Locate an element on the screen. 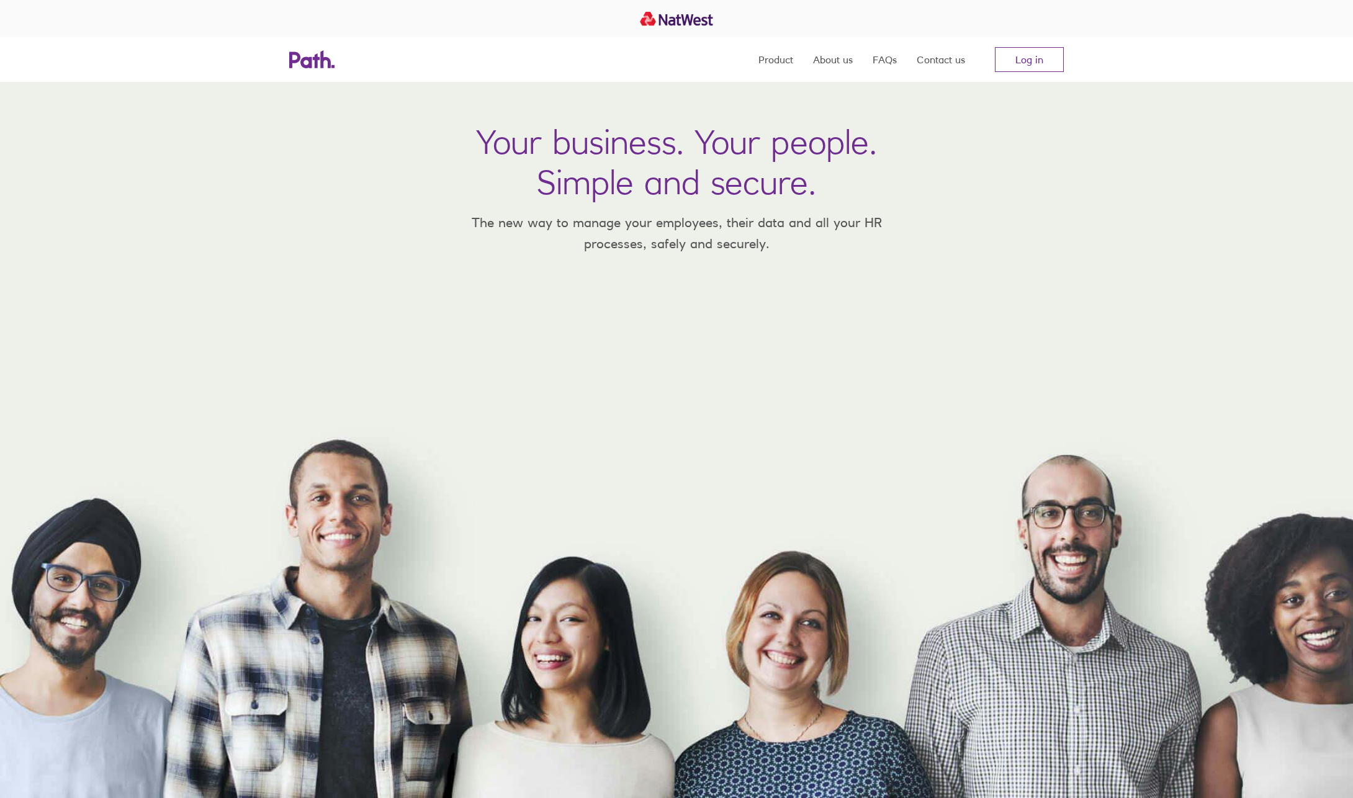 The image size is (1353, 798). a: About us is located at coordinates (833, 60).